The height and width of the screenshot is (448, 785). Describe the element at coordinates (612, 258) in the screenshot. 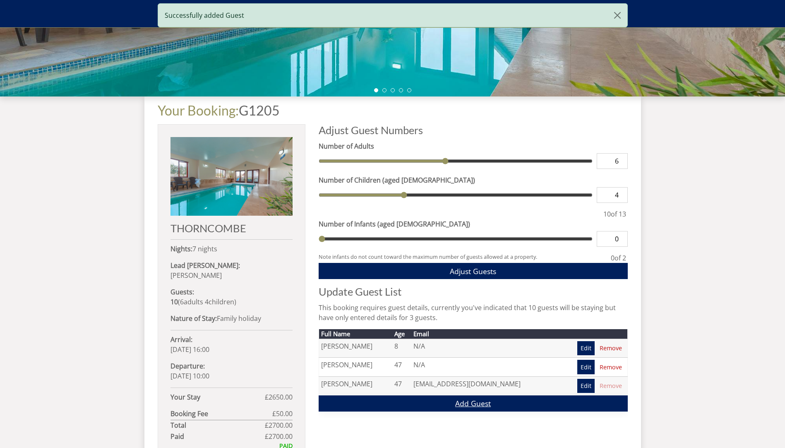

I see `span: 0` at that location.